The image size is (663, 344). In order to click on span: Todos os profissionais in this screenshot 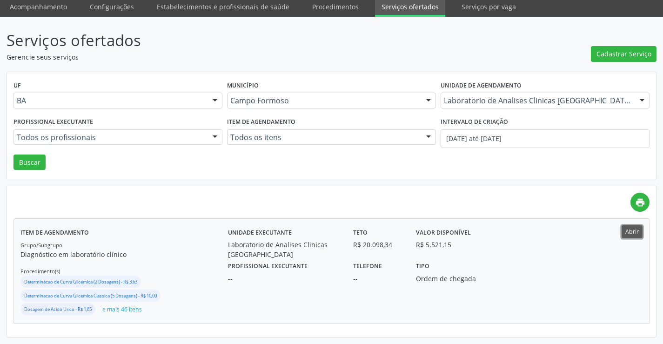, I will do `click(110, 137)`.